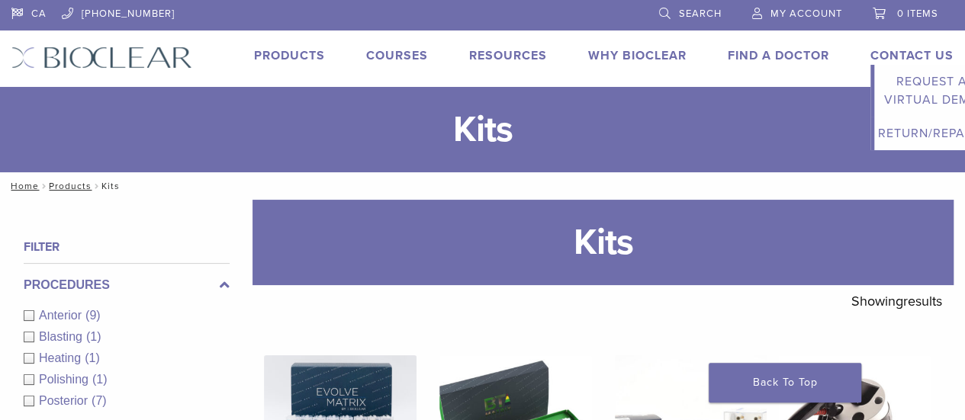 This screenshot has width=965, height=420. Describe the element at coordinates (62, 358) in the screenshot. I see `span: Heating` at that location.